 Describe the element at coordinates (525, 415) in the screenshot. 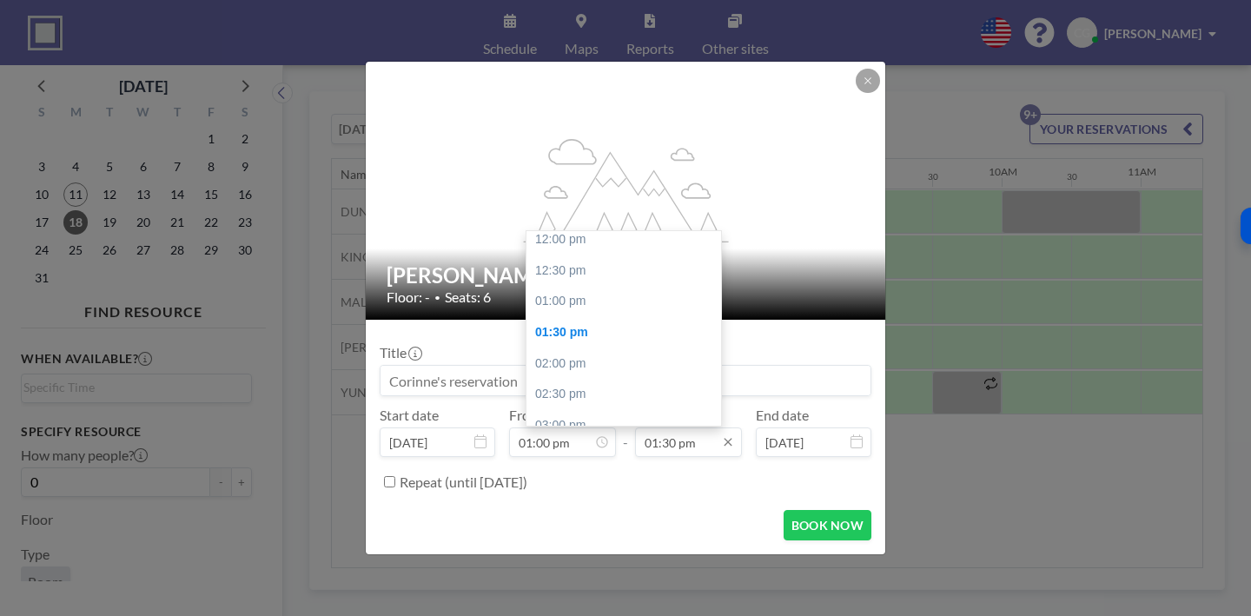

I see `label: From` at that location.